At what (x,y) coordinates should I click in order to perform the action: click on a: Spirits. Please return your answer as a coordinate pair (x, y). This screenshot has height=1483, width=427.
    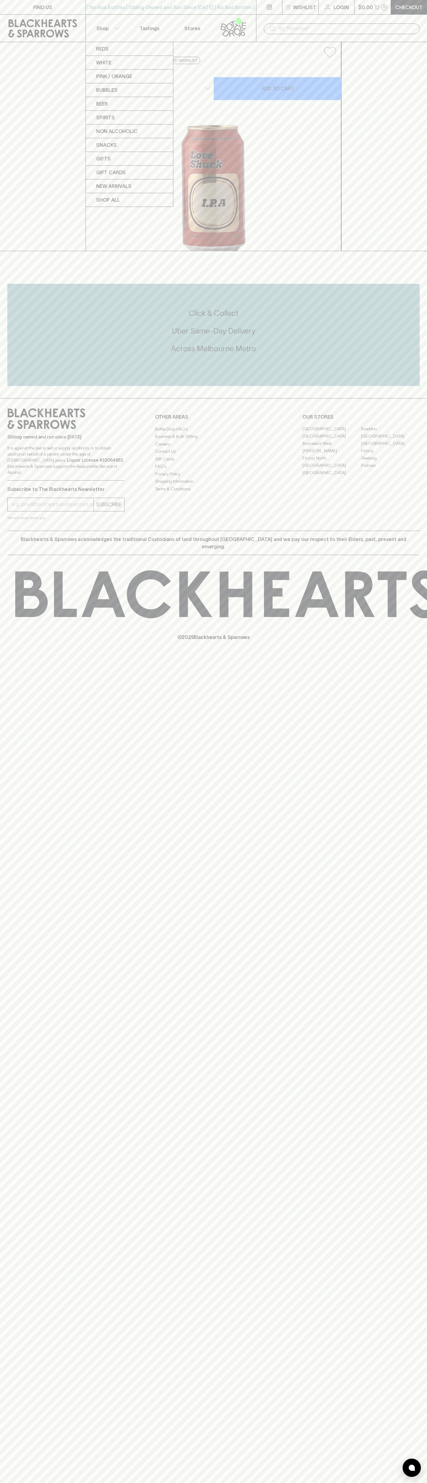
    Looking at the image, I should click on (129, 117).